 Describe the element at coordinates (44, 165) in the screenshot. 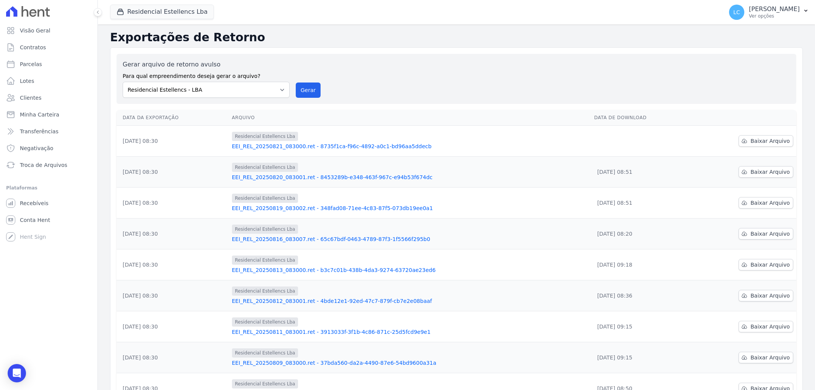

I see `span: Troca de Arquivos` at that location.